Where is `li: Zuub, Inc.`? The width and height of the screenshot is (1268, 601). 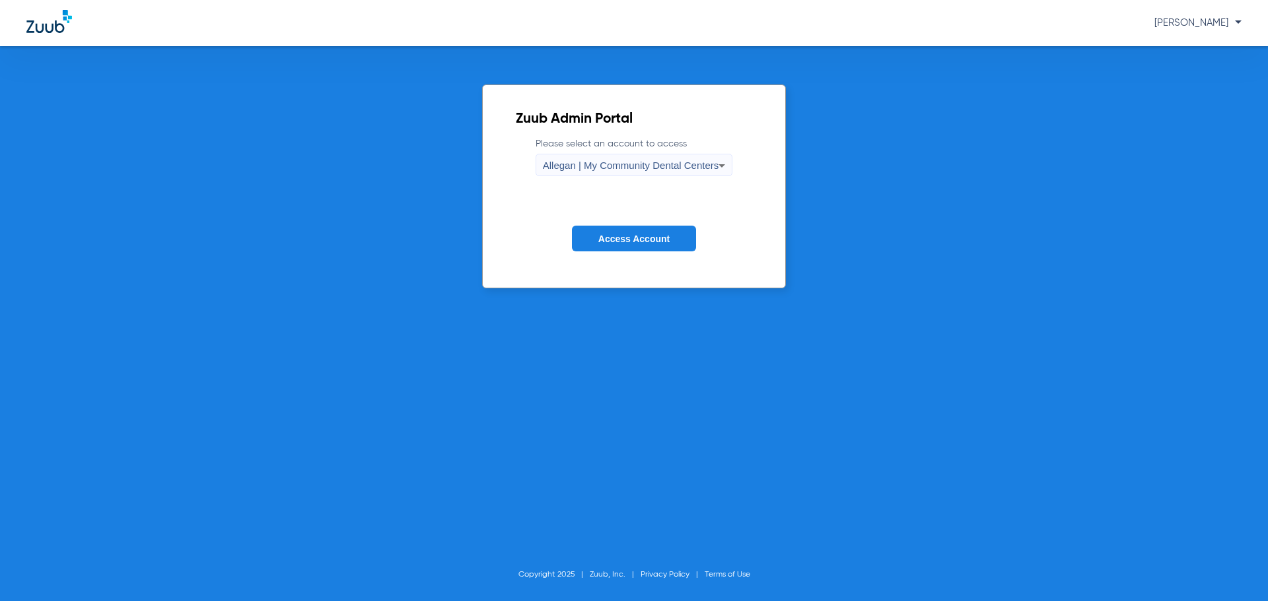 li: Zuub, Inc. is located at coordinates (615, 575).